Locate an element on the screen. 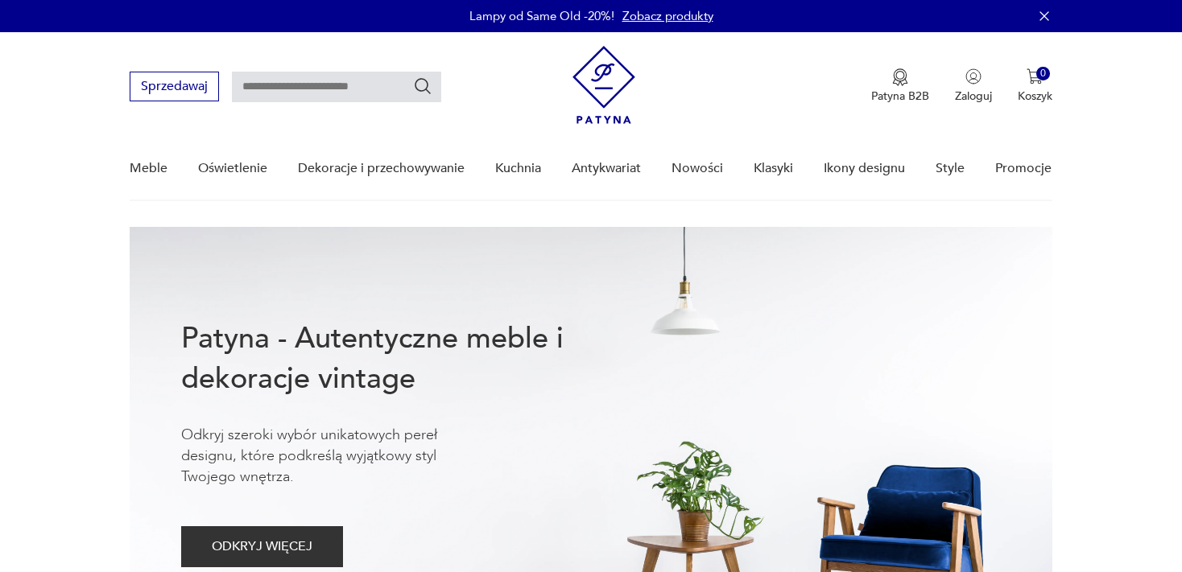 The image size is (1182, 572). img: Patyna - sklep z meblami i dekoracjami vintage is located at coordinates (604, 85).